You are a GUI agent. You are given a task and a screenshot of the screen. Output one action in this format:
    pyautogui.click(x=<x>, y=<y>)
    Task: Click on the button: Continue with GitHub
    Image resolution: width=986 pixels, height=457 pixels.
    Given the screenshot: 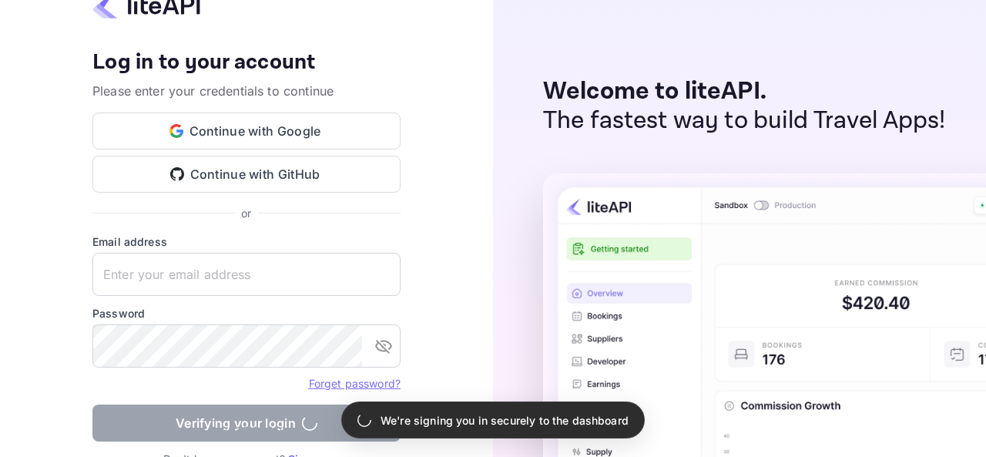 What is the action you would take?
    pyautogui.click(x=246, y=174)
    